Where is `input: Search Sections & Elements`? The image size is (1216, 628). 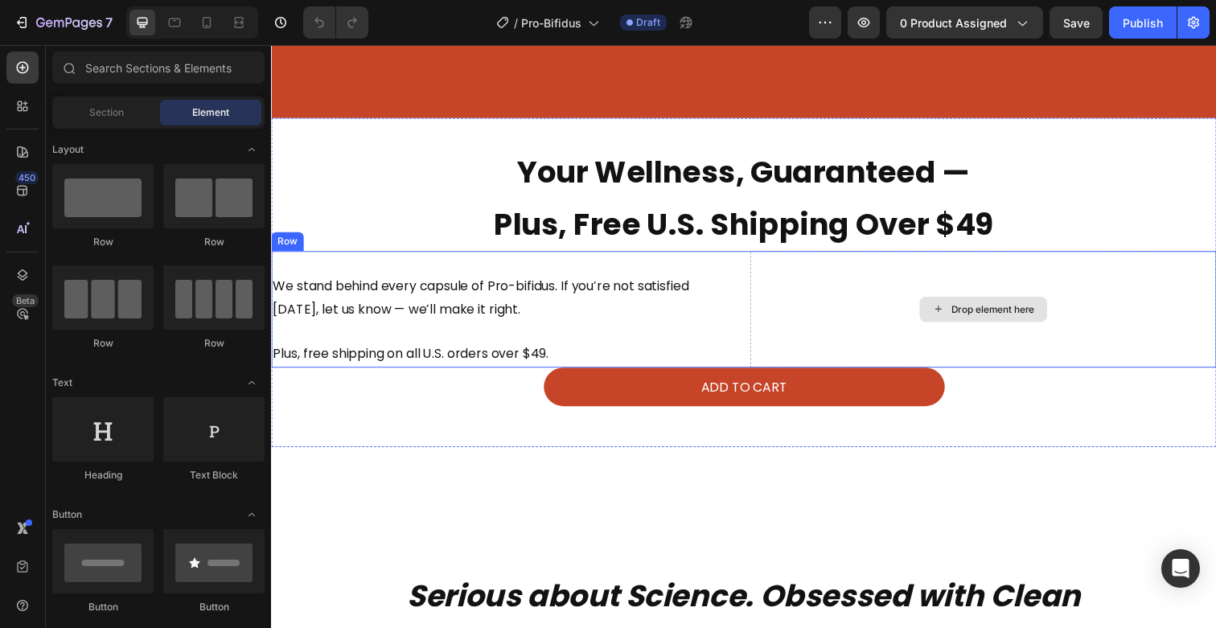
input: Search Sections & Elements is located at coordinates (158, 68).